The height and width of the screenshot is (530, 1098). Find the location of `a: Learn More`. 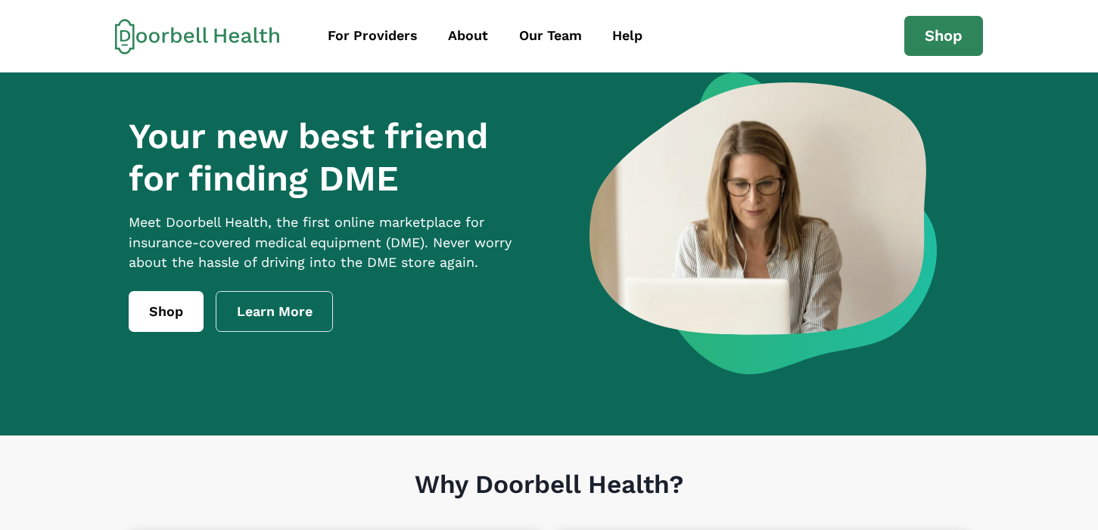

a: Learn More is located at coordinates (275, 312).